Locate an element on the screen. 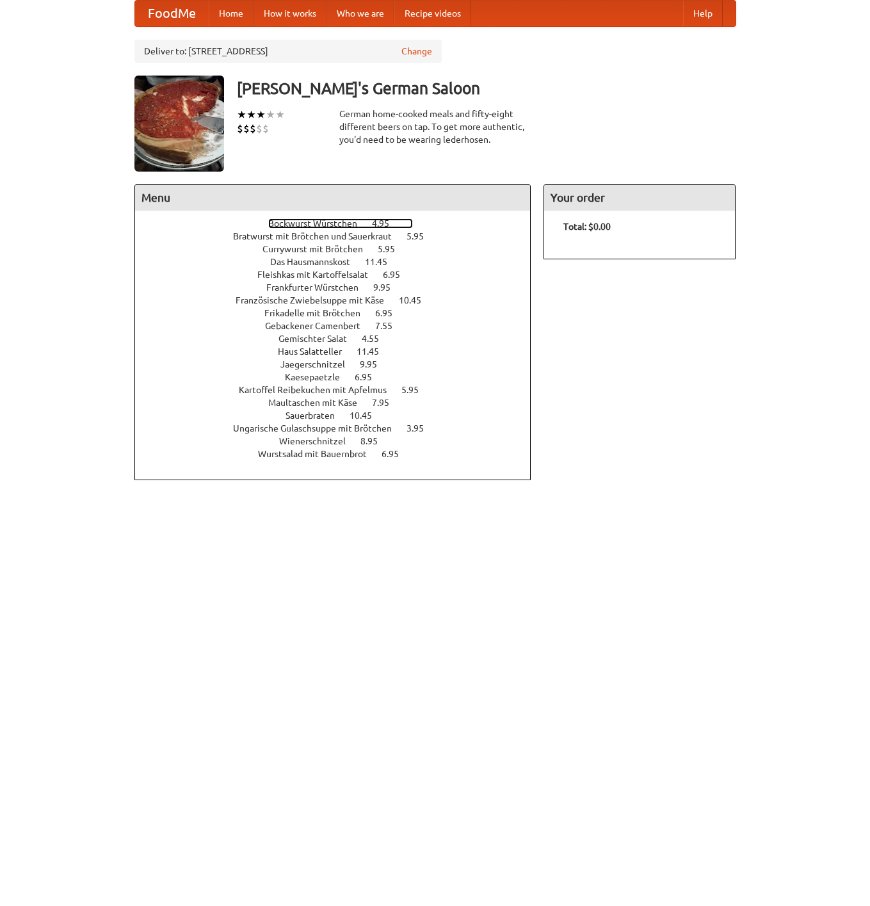 Image resolution: width=870 pixels, height=906 pixels. span: Jaegerschnitzel is located at coordinates (319, 364).